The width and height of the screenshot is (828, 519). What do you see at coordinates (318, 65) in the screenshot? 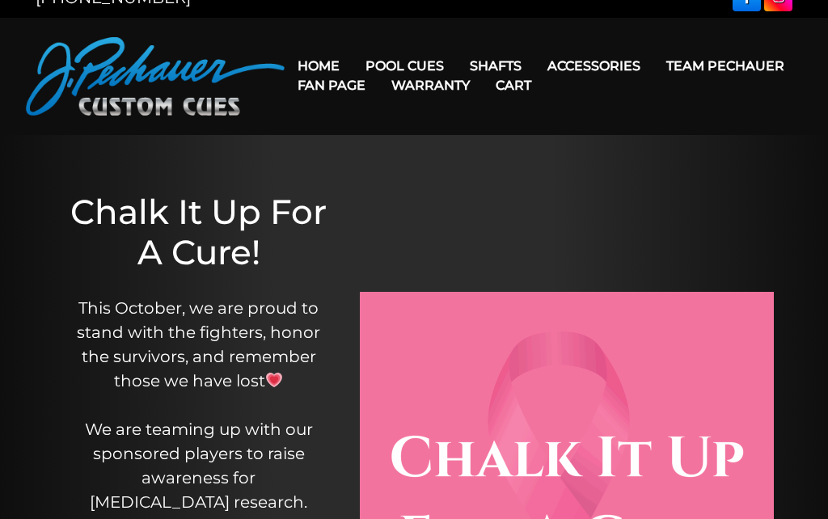
I see `a: Home` at bounding box center [318, 65].